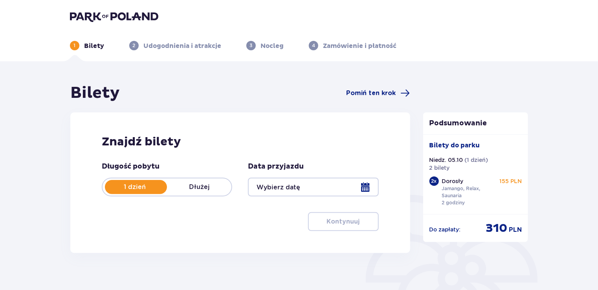 Image resolution: width=598 pixels, height=290 pixels. Describe the element at coordinates (496, 228) in the screenshot. I see `span: 310` at that location.